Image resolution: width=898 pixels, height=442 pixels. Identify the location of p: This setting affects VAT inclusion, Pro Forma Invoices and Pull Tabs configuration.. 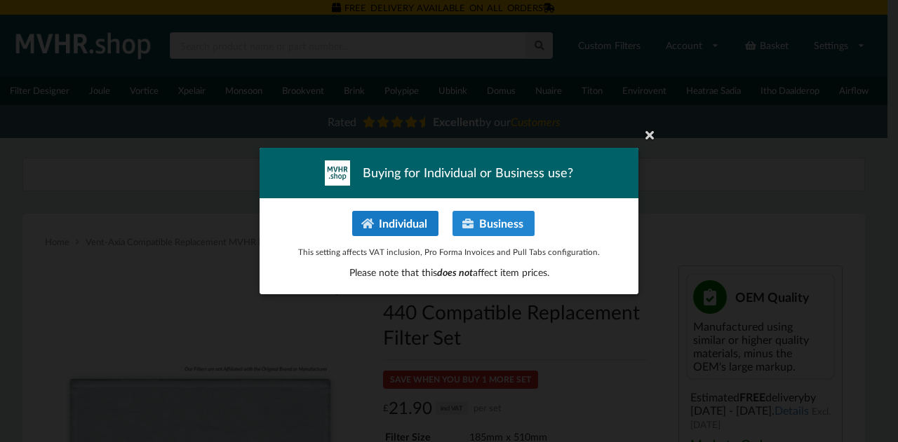
(449, 252).